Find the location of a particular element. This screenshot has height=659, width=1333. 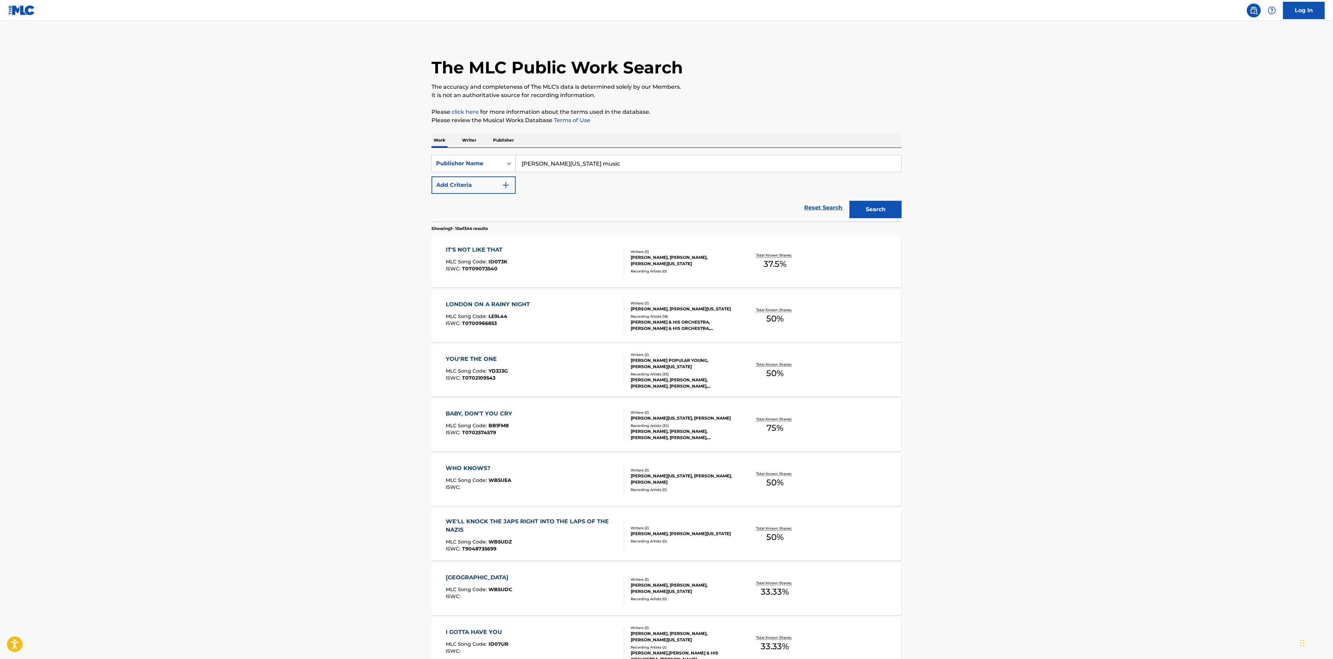

div: WE'LL KNOCK THE JAPS RIGHT INTO THE LAPS OF THE NAZIS is located at coordinates (532, 525).